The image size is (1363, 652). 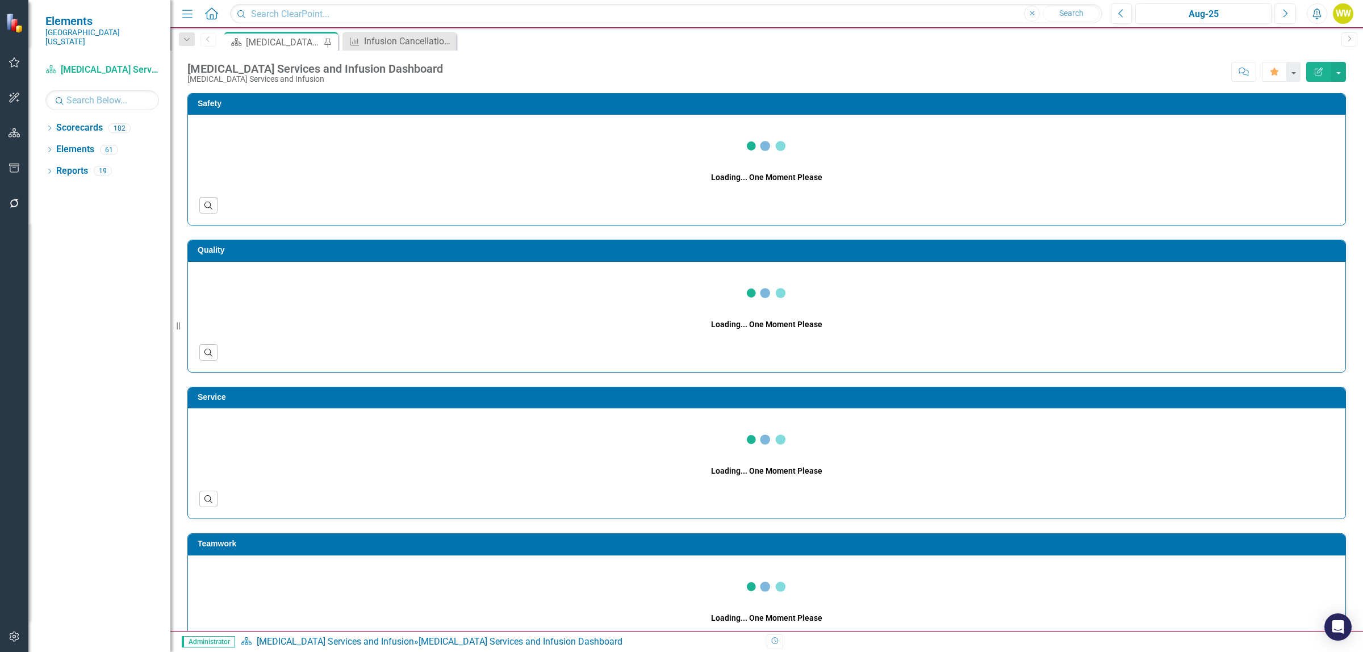 I want to click on div: Infusion Cancellation Rate, so click(x=408, y=41).